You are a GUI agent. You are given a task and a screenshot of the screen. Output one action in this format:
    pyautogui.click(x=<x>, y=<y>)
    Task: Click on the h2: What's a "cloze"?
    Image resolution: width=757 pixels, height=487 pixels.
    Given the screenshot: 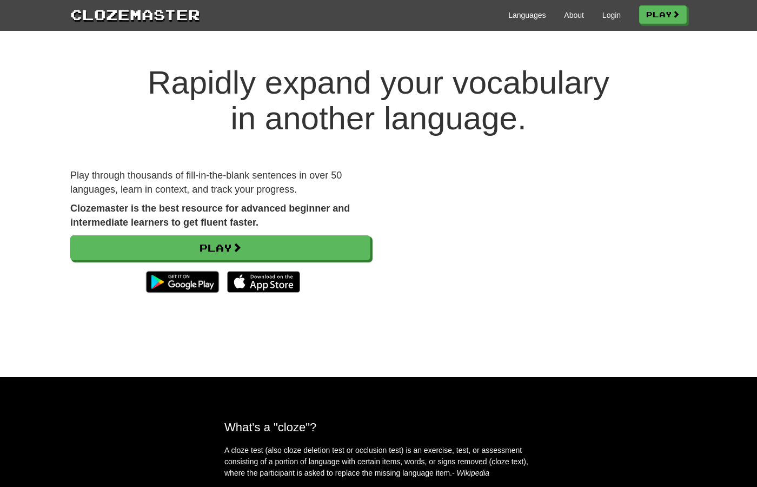 What is the action you would take?
    pyautogui.click(x=379, y=427)
    